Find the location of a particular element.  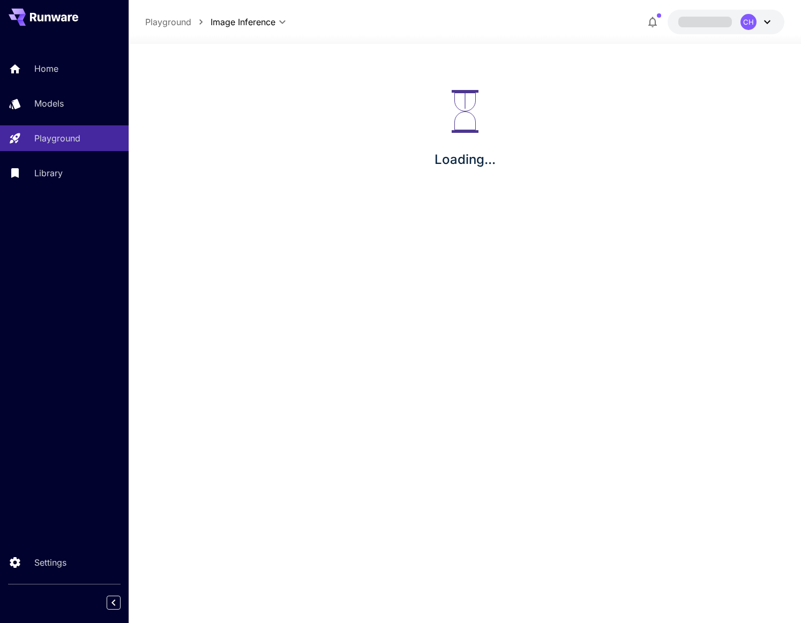

p: Loading... is located at coordinates (465, 160).